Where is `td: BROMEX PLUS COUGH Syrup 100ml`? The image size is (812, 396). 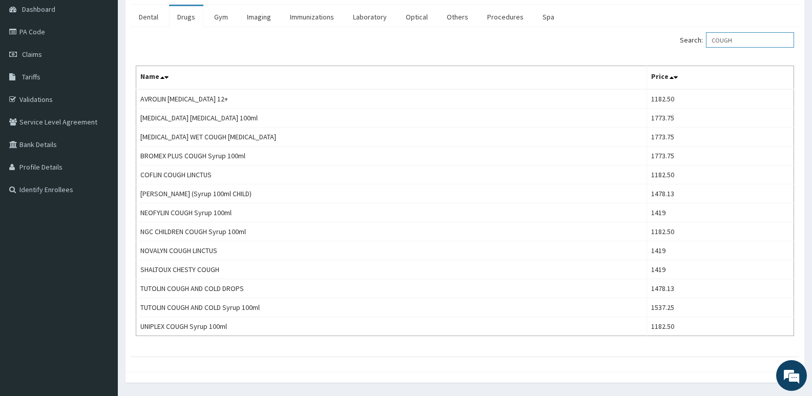 td: BROMEX PLUS COUGH Syrup 100ml is located at coordinates (391, 156).